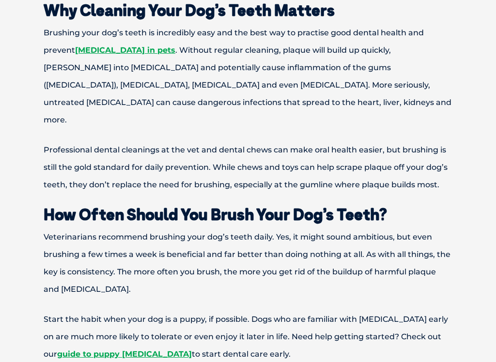 This screenshot has width=496, height=362. I want to click on strong: Why Cleaning Your Dog’s Teeth Matters, so click(189, 11).